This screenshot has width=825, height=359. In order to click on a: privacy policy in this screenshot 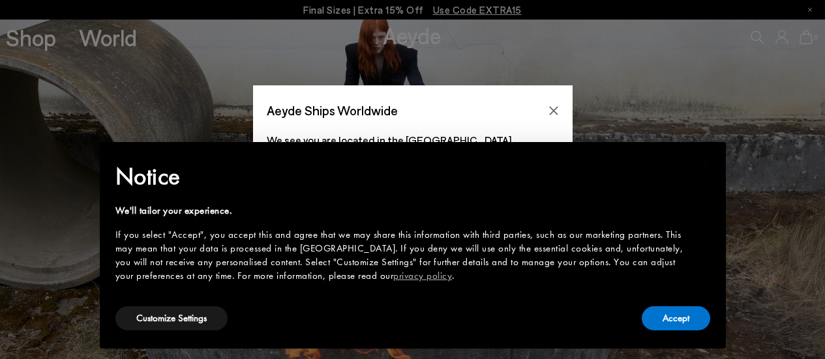, I will do `click(422, 276)`.